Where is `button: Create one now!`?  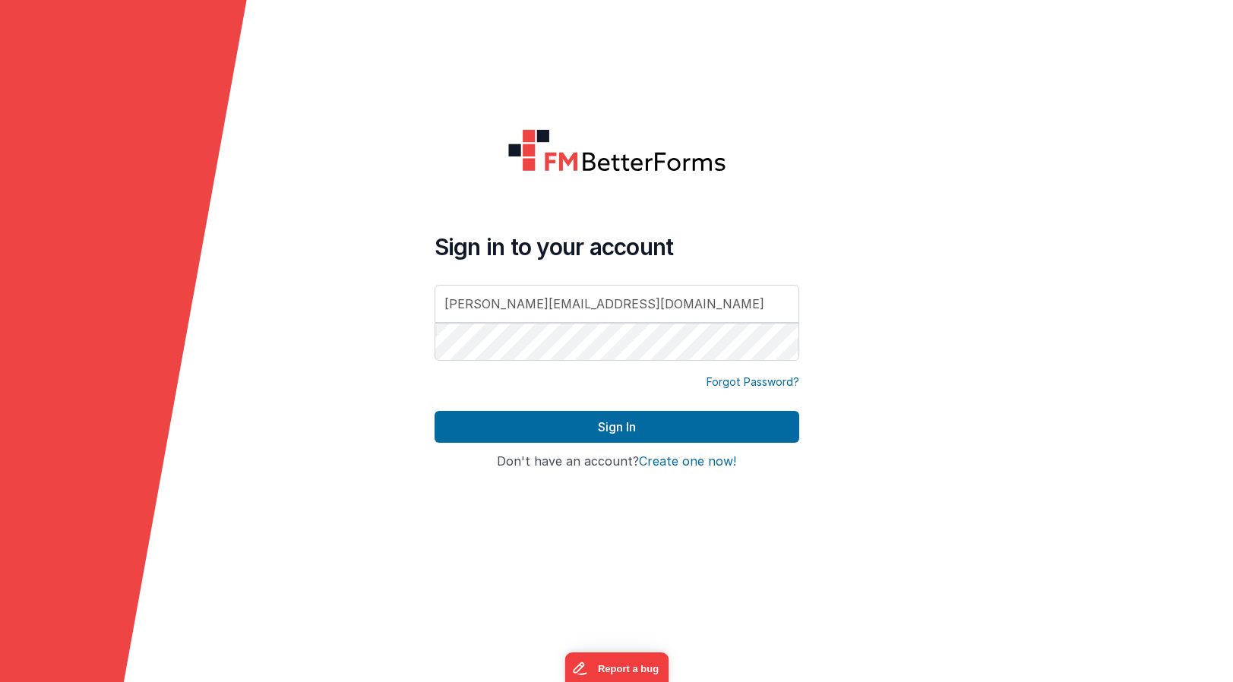 button: Create one now! is located at coordinates (687, 462).